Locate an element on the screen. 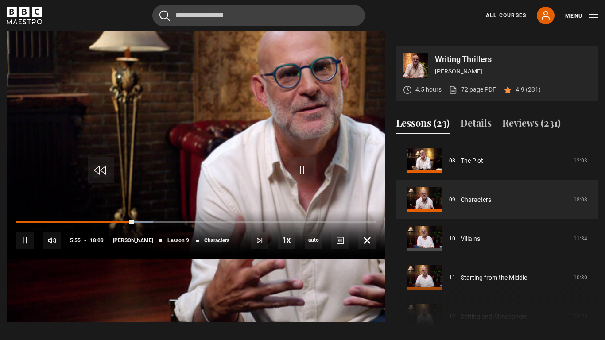  button: Next Lesson is located at coordinates (260, 241).